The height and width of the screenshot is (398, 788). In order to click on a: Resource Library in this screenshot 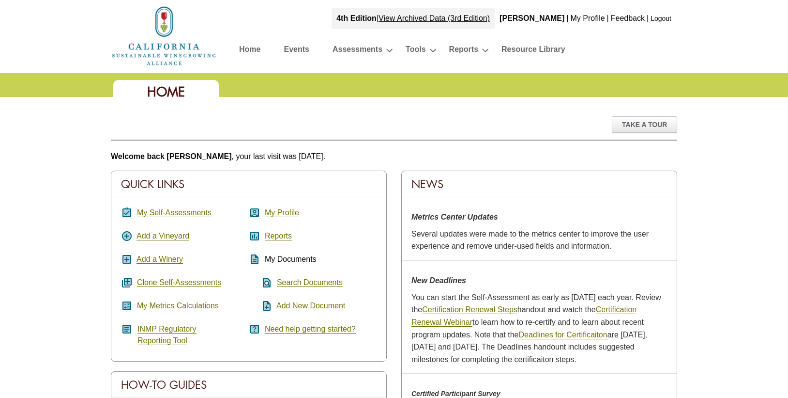, I will do `click(534, 51)`.